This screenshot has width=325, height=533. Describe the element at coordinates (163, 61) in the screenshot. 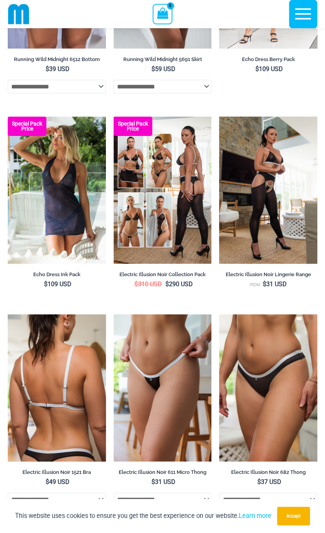

I see `a: Running Wild Midnight 5691 Skirt` at that location.